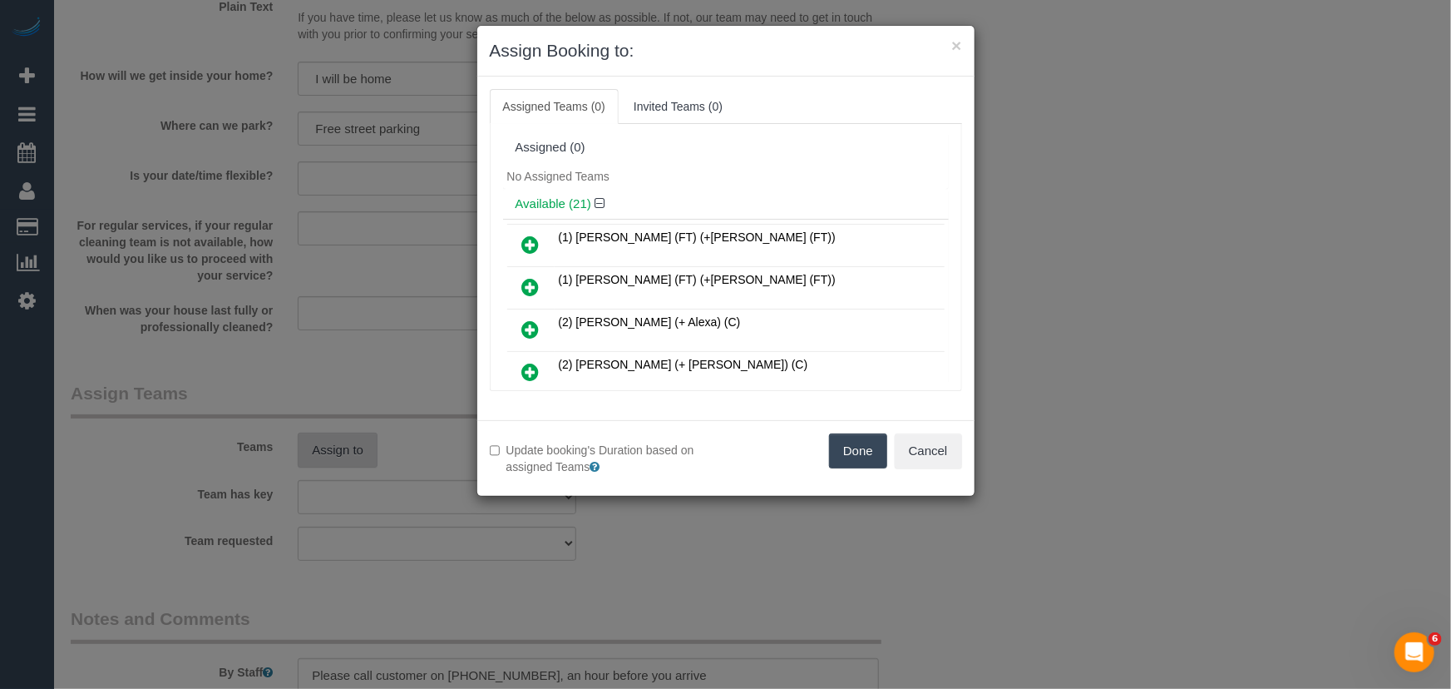 The width and height of the screenshot is (1451, 689). I want to click on input: Update booking's Duration based on assigned Teams, so click(495, 450).